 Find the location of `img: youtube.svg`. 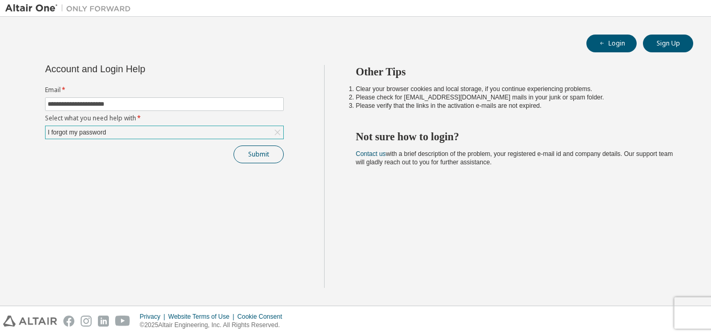

img: youtube.svg is located at coordinates (123, 321).